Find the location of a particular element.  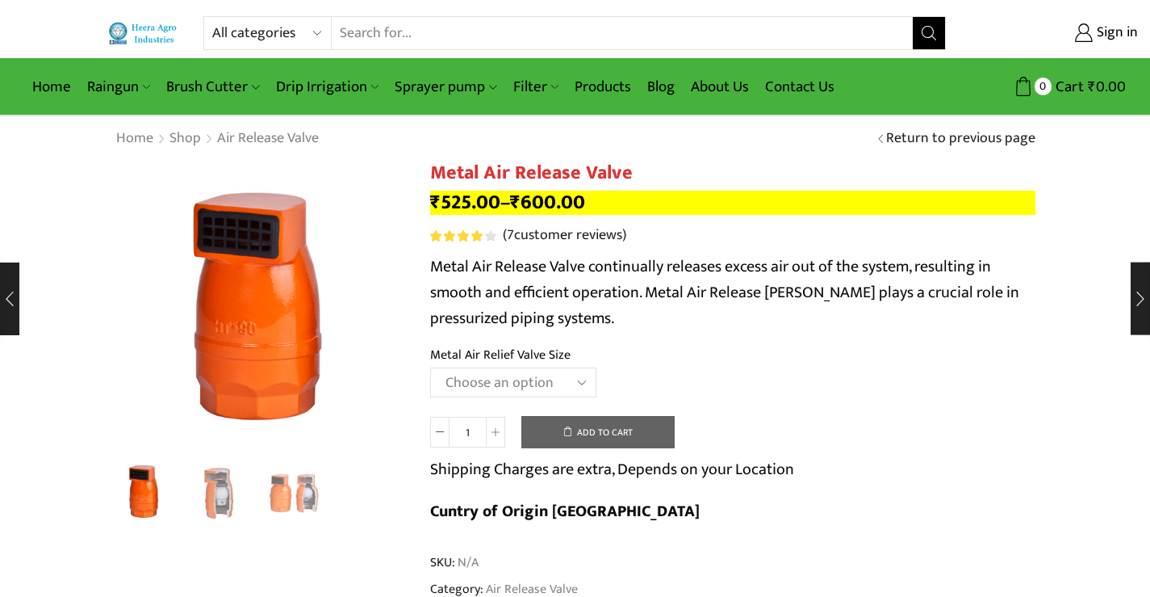

p: Shipping Charges are extra, Depends on your Location is located at coordinates (612, 469).